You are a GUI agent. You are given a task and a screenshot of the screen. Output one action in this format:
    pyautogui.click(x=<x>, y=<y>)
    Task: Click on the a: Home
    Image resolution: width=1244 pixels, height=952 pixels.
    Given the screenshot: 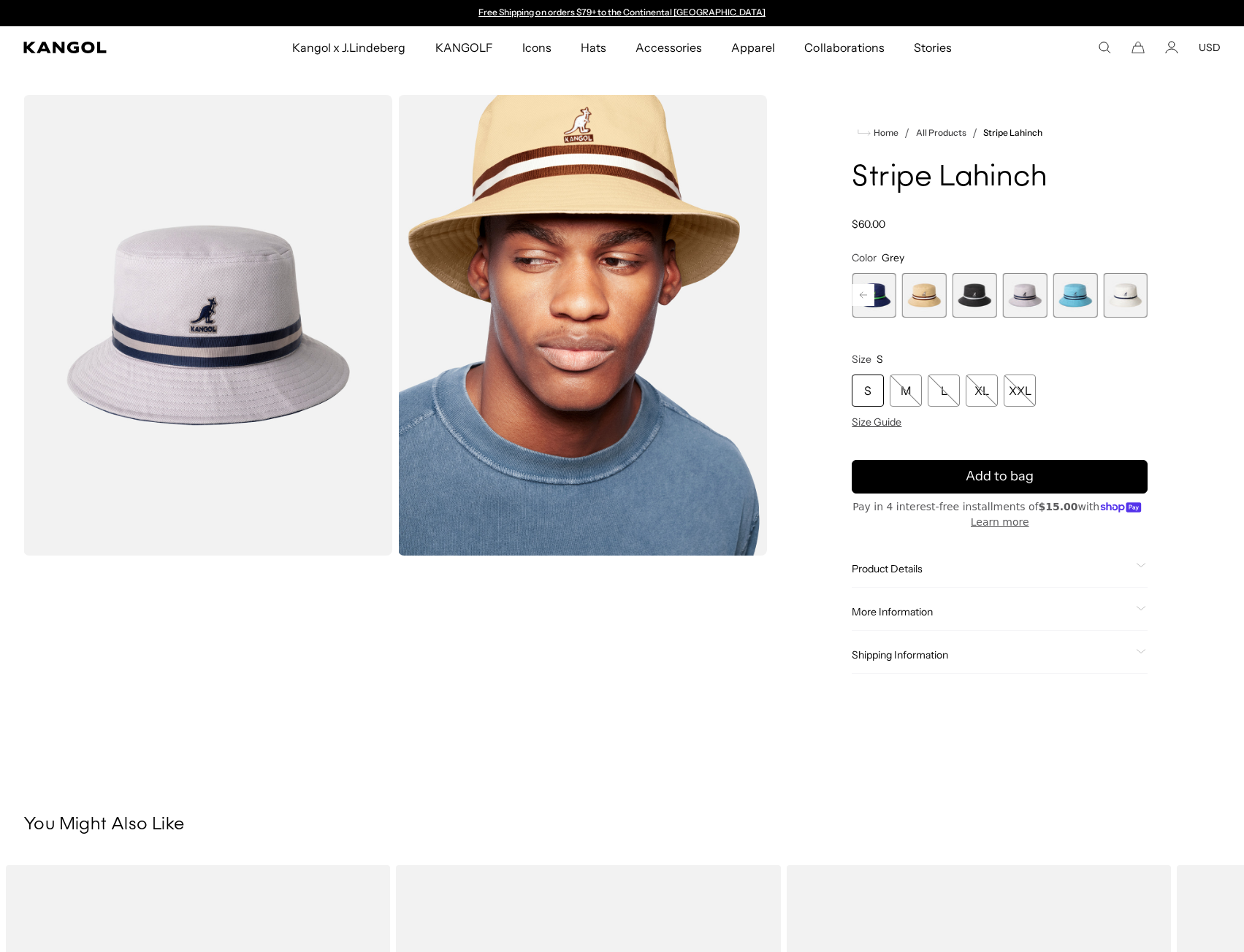 What is the action you would take?
    pyautogui.click(x=878, y=133)
    